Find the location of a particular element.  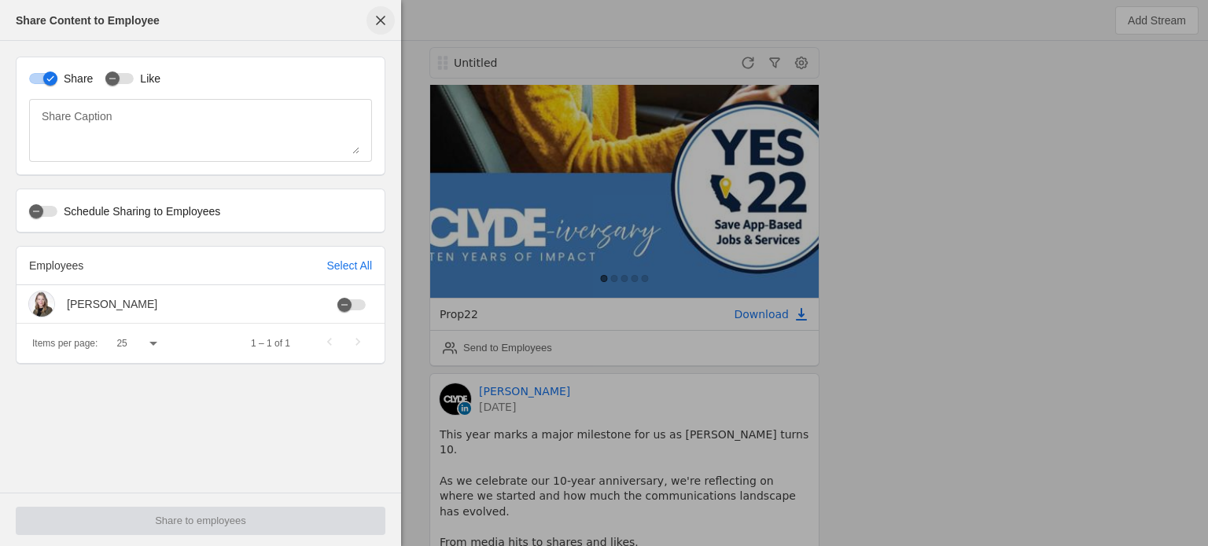

div: 1 – 1 of 1 is located at coordinates (270, 344).